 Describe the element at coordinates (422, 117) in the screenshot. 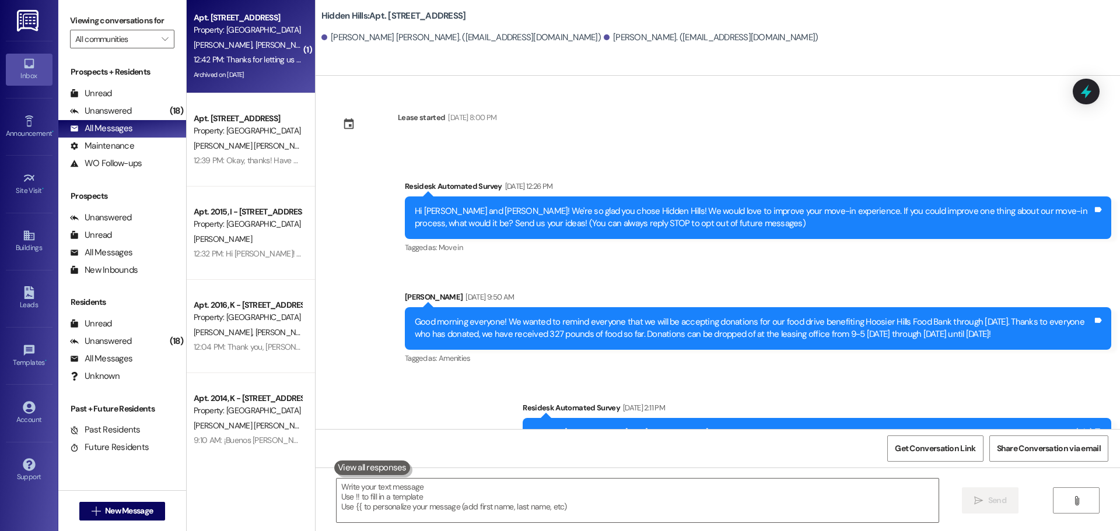

I see `div: Lease started` at that location.